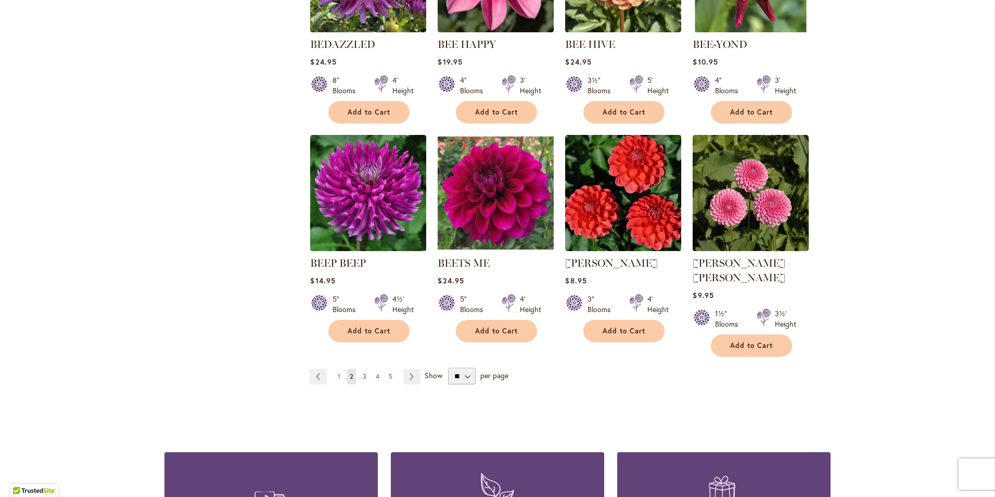 This screenshot has width=995, height=497. Describe the element at coordinates (623, 193) in the screenshot. I see `img: BENJAMIN MATTHEW` at that location.